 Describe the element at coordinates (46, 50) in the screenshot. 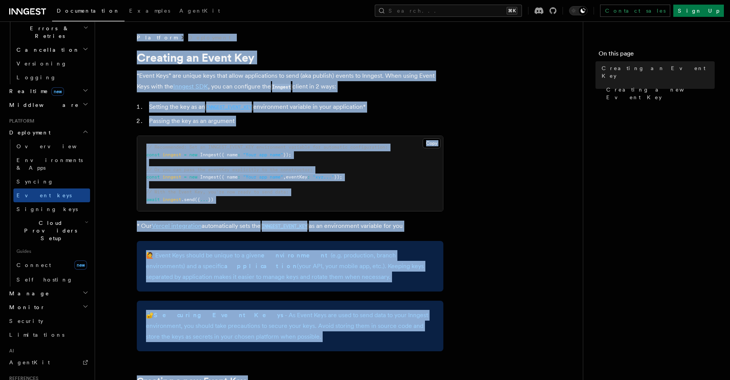

I see `span: Cancellation` at that location.